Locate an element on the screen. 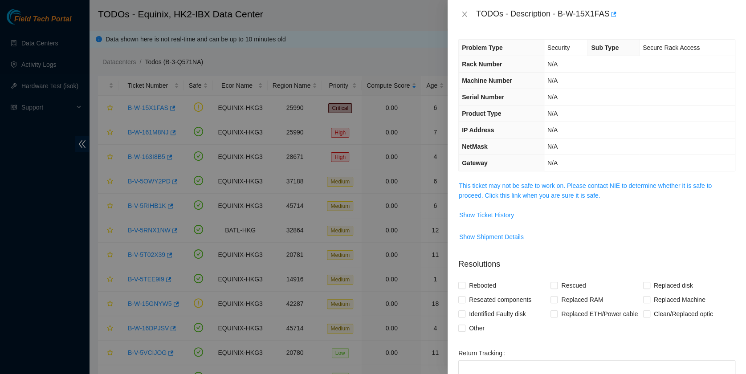 This screenshot has height=374, width=746. span: Rescued is located at coordinates (574, 286).